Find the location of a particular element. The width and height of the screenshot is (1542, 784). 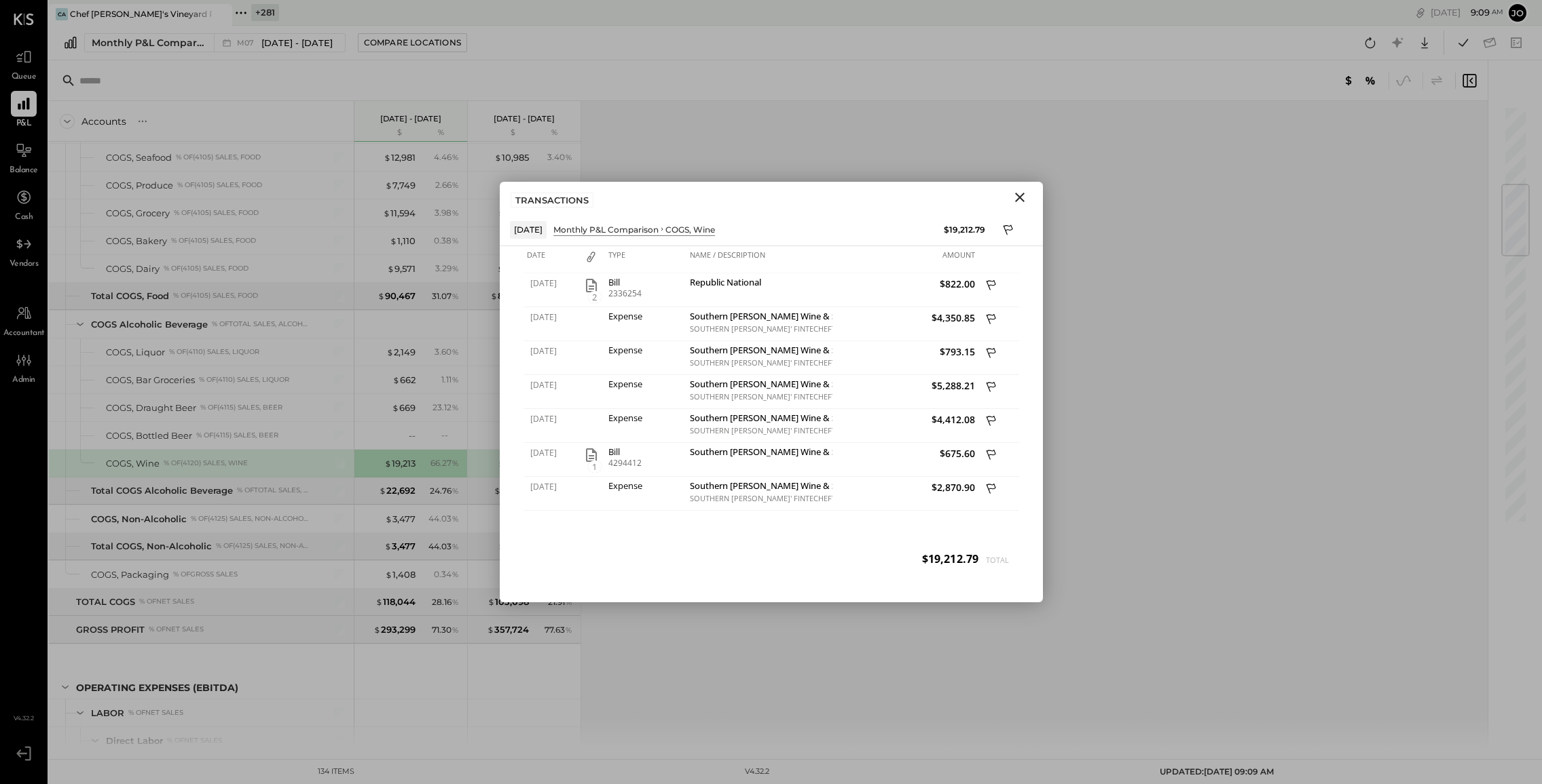

span: $675.60 is located at coordinates (905, 454).